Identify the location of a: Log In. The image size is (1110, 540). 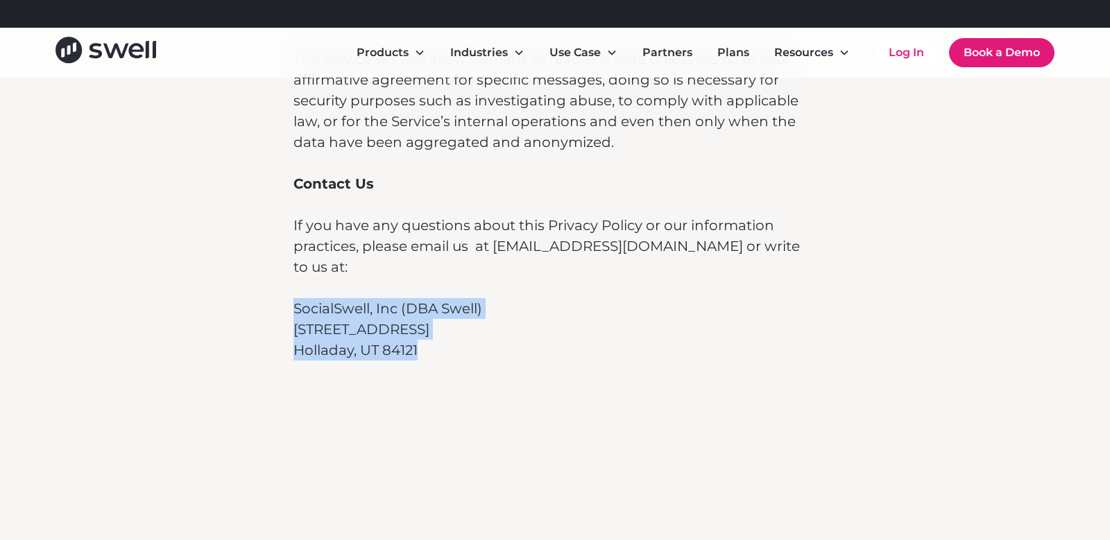
(906, 53).